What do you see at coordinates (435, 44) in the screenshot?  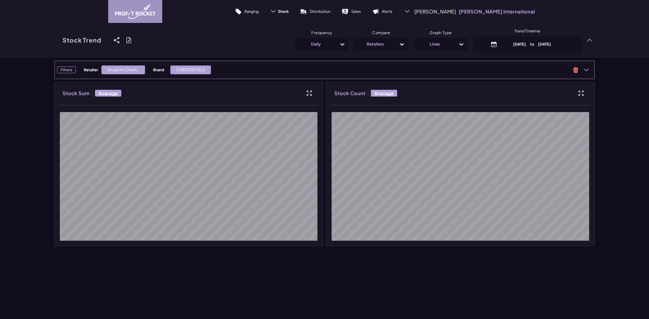 I see `div: Lines` at bounding box center [435, 44].